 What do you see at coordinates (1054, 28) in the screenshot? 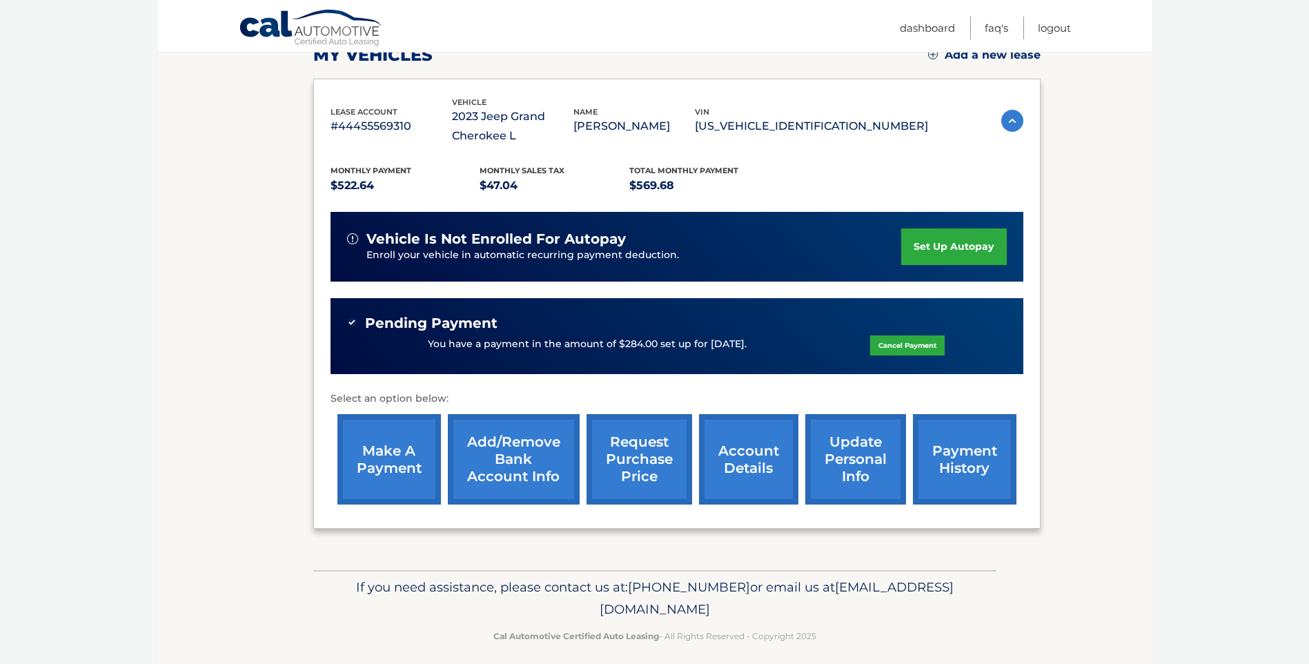
I see `a: Logout` at bounding box center [1054, 28].